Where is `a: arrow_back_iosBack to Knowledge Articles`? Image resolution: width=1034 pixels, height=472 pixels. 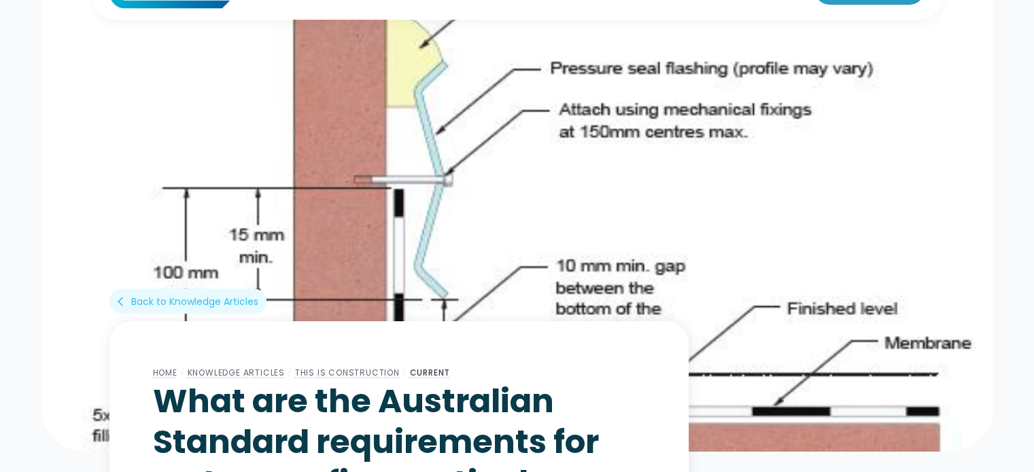 a: arrow_back_iosBack to Knowledge Articles is located at coordinates (188, 301).